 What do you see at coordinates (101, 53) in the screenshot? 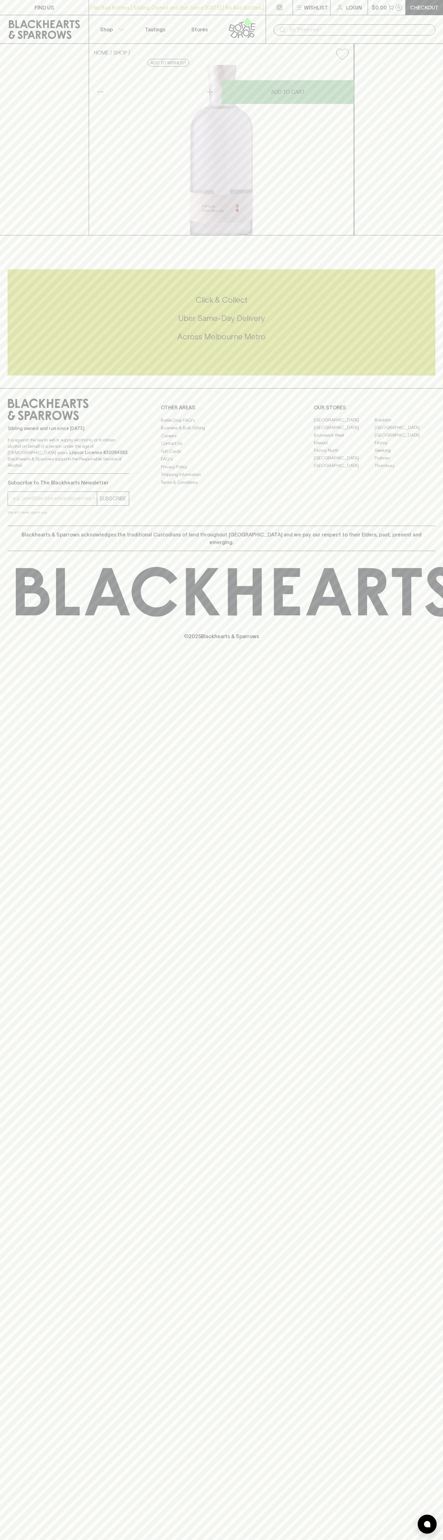
I see `a: HOME` at bounding box center [101, 53].